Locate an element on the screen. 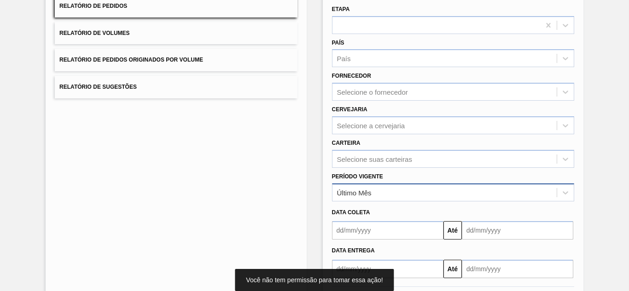  label: Carteira is located at coordinates (346, 143).